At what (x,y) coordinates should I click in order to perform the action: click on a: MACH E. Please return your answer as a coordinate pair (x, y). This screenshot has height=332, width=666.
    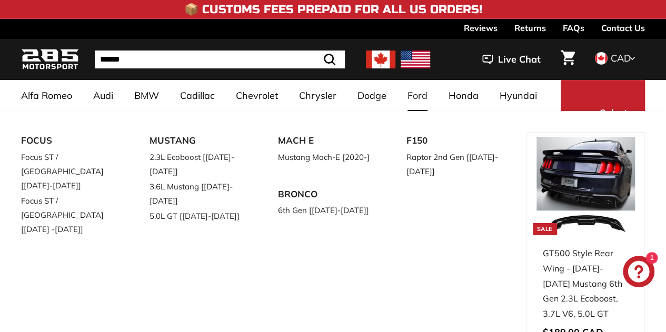
    Looking at the image, I should click on (328, 141).